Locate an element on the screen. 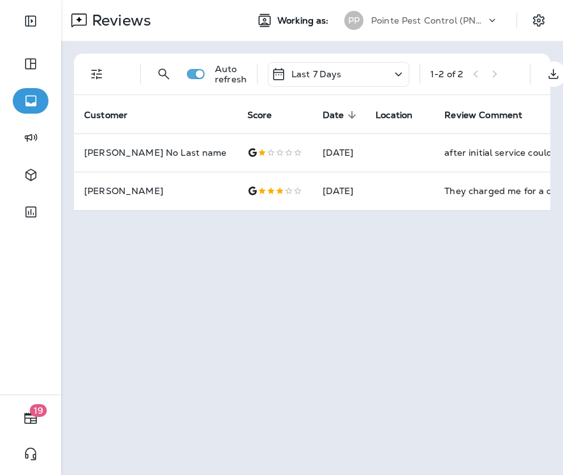 The height and width of the screenshot is (475, 563). span: Working as: is located at coordinates (304, 20).